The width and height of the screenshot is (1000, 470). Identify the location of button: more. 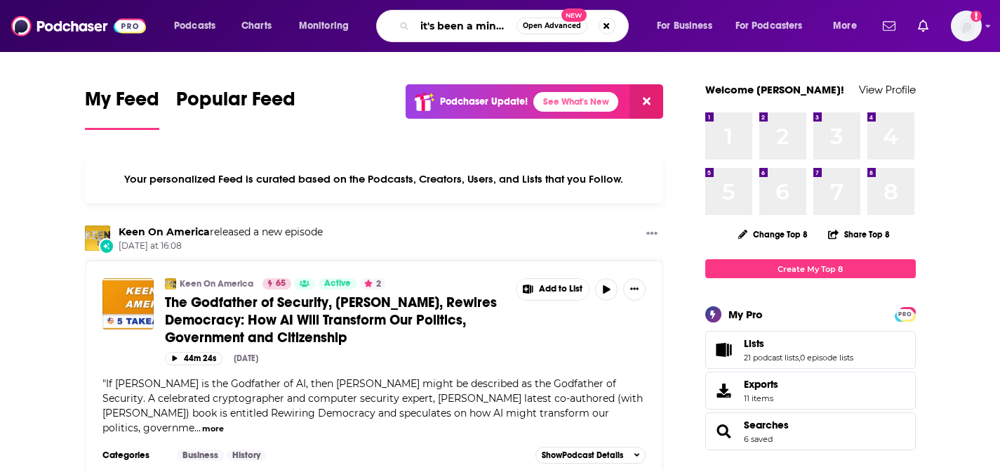
(213, 428).